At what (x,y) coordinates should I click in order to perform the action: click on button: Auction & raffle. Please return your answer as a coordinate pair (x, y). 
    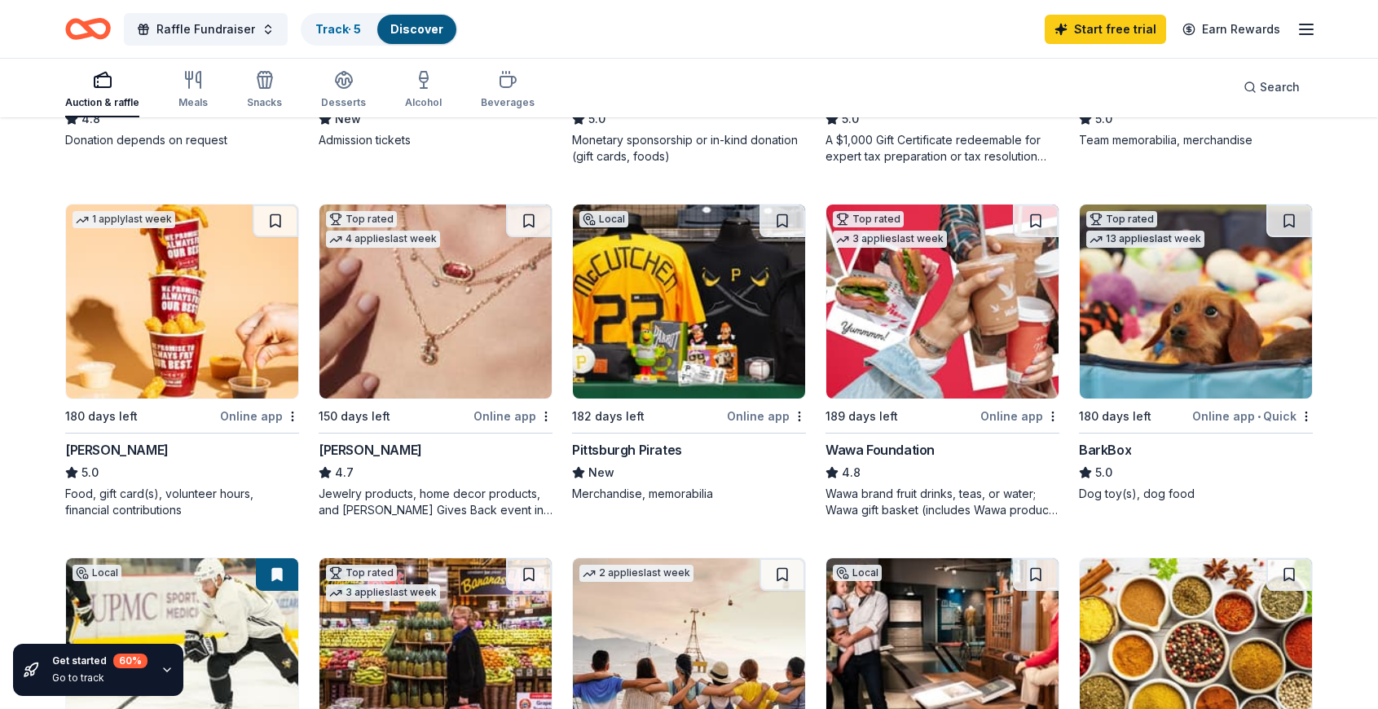
    Looking at the image, I should click on (102, 90).